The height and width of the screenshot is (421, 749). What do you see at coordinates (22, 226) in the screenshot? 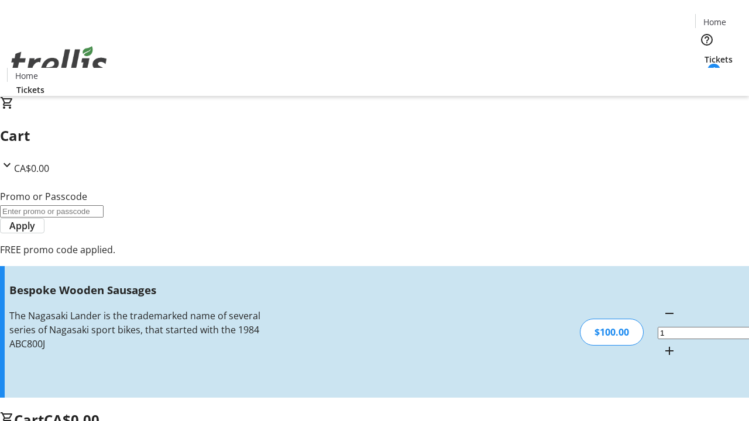
I see `span: Apply` at bounding box center [22, 226].